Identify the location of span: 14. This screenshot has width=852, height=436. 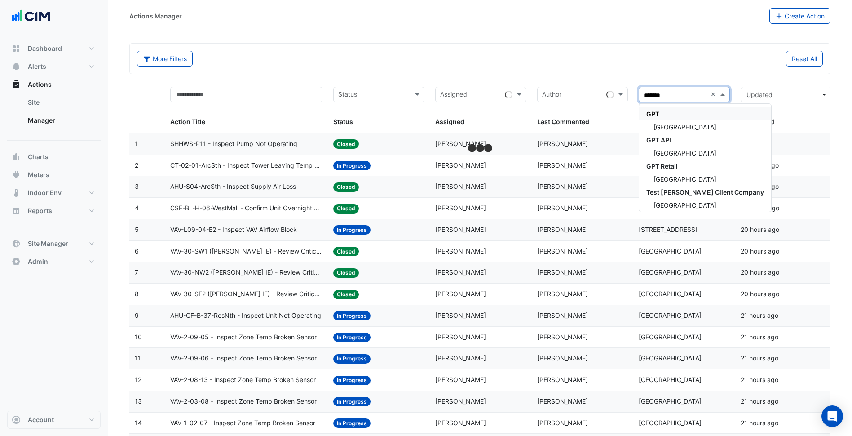
(138, 422).